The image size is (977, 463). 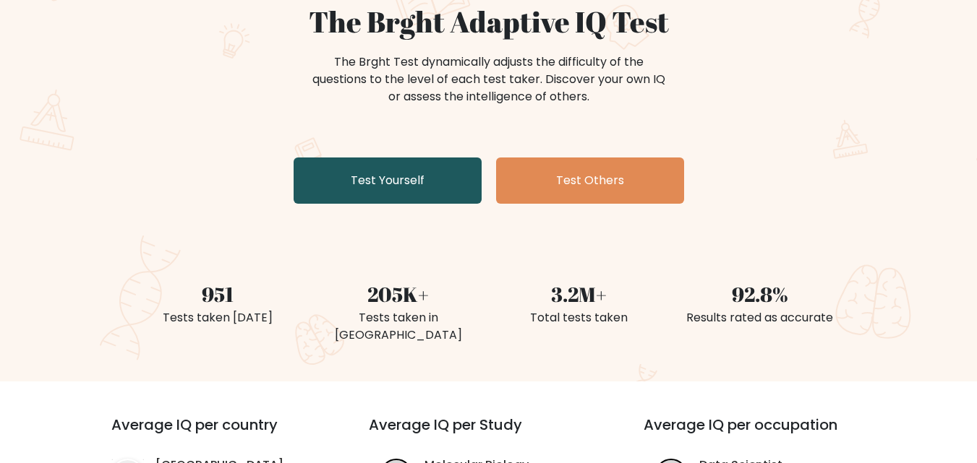 I want to click on a: Test Yourself, so click(x=388, y=181).